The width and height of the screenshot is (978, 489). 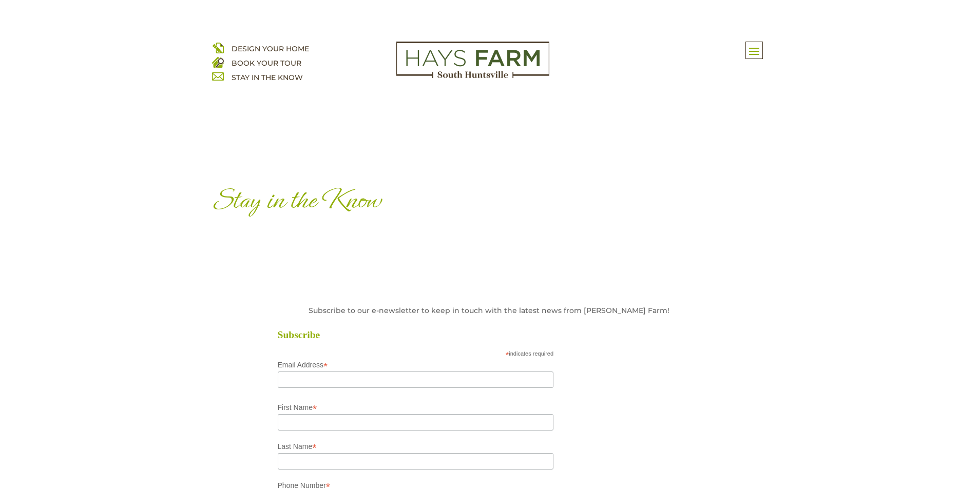 What do you see at coordinates (421, 335) in the screenshot?
I see `h2: Subscribe` at bounding box center [421, 335].